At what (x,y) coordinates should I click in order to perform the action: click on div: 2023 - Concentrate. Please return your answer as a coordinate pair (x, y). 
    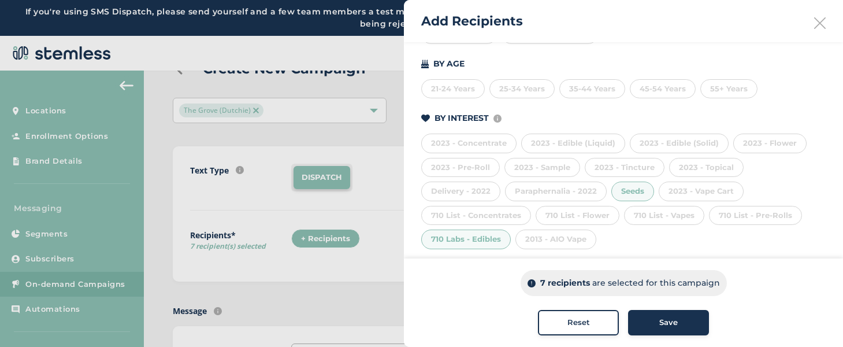
    Looking at the image, I should click on (469, 143).